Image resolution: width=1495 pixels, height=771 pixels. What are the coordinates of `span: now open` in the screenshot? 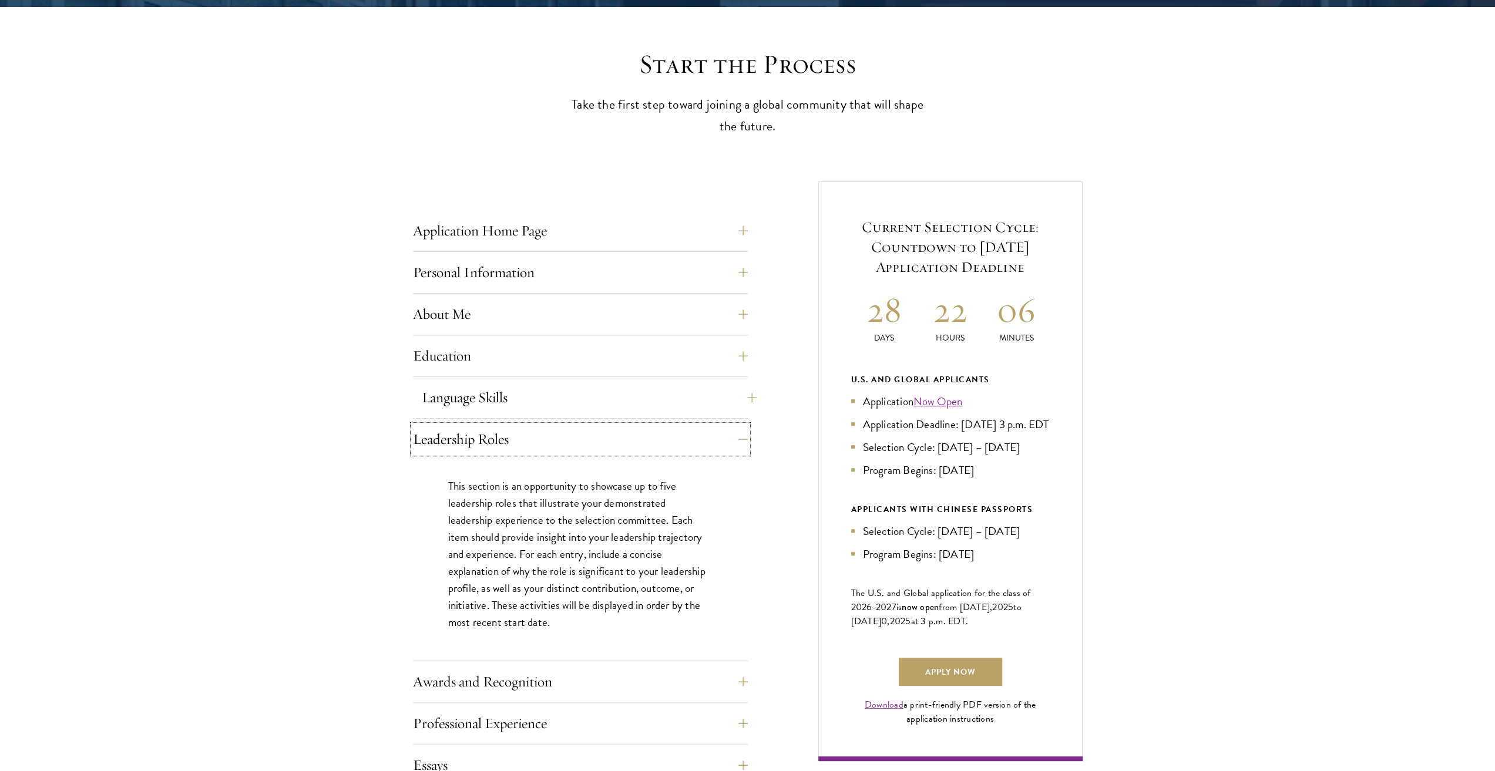 It's located at (920, 607).